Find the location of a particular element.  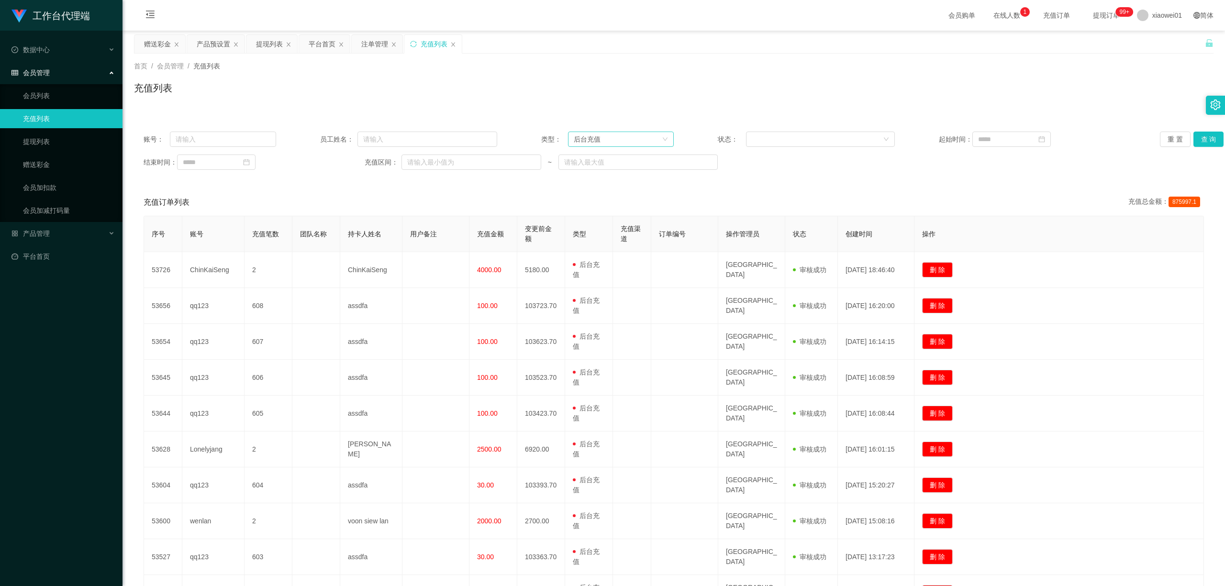

button: 重 置 is located at coordinates (1175, 139).